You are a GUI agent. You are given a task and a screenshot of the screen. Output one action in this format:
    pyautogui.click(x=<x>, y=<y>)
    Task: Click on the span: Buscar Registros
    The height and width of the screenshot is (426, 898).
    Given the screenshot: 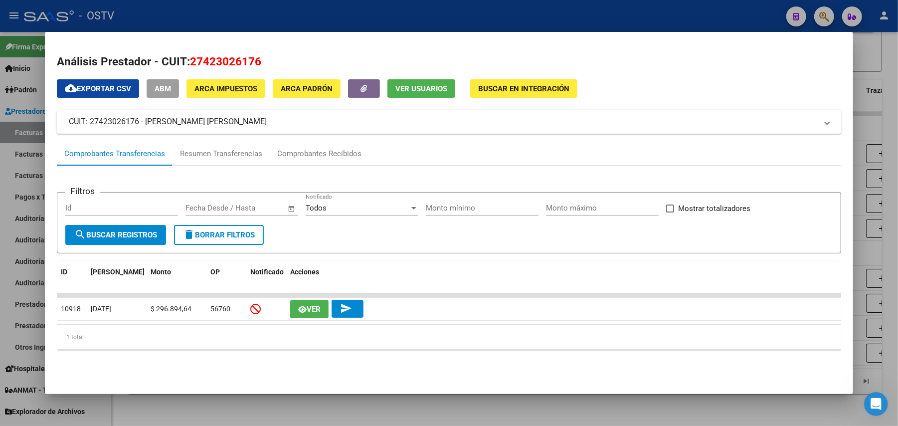 What is the action you would take?
    pyautogui.click(x=116, y=235)
    